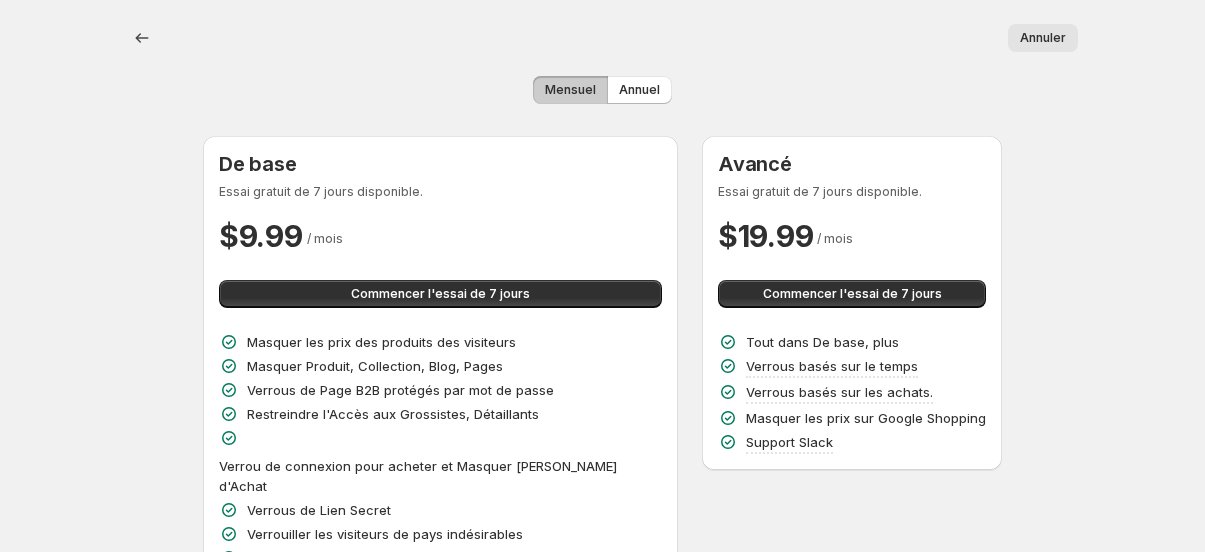 The height and width of the screenshot is (552, 1205). What do you see at coordinates (839, 392) in the screenshot?
I see `p: Verrous basés sur les achats.` at bounding box center [839, 392].